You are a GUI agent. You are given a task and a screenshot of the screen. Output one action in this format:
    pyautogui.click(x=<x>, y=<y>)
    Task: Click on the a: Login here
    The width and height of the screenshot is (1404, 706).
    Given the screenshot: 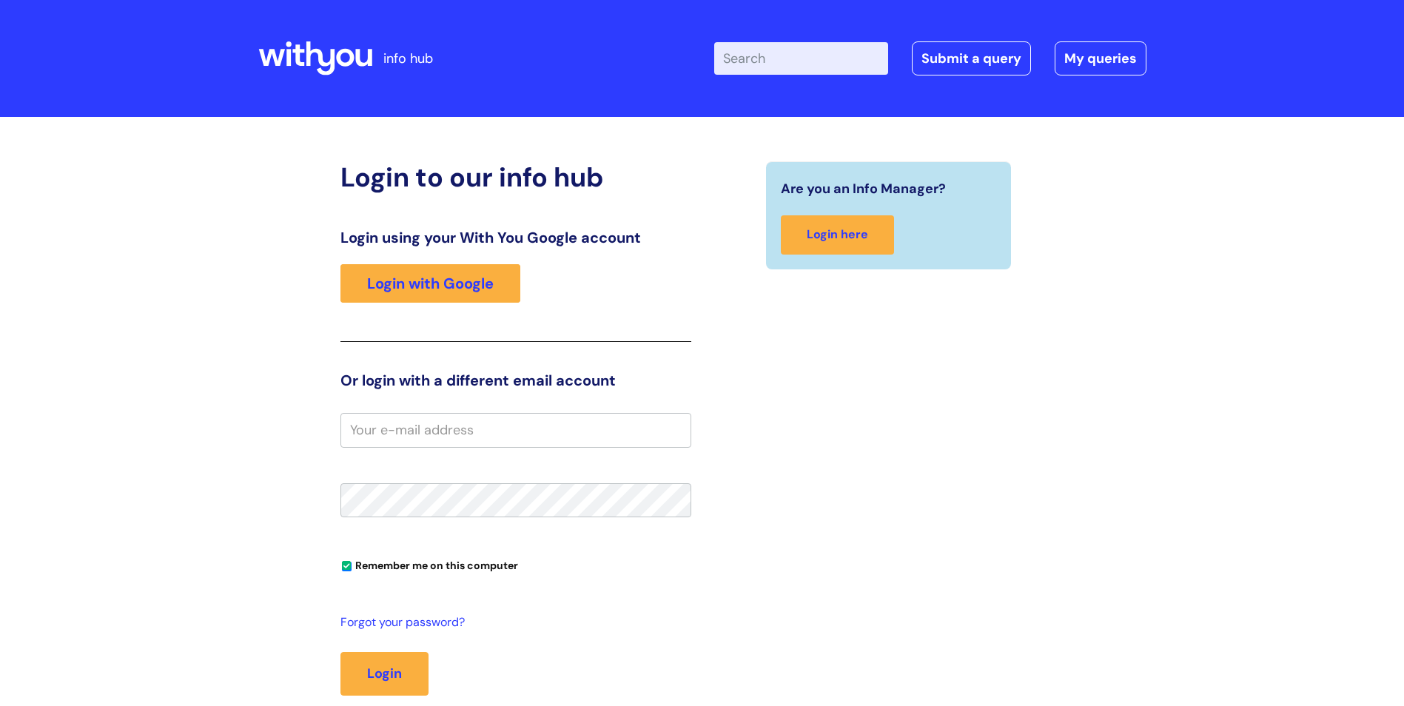 What is the action you would take?
    pyautogui.click(x=837, y=235)
    